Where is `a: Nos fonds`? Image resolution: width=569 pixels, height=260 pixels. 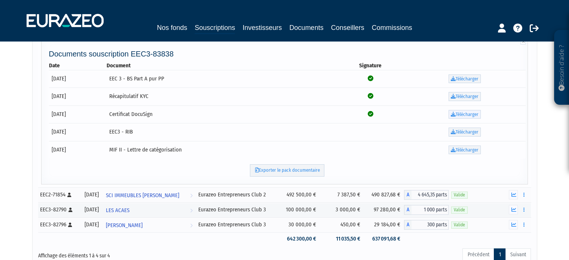 a: Nos fonds is located at coordinates (172, 28).